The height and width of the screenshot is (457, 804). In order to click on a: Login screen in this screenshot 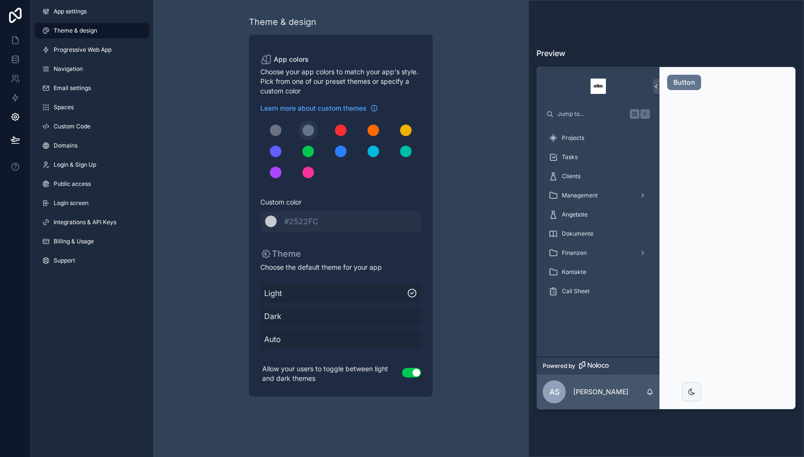, I will do `click(92, 203)`.